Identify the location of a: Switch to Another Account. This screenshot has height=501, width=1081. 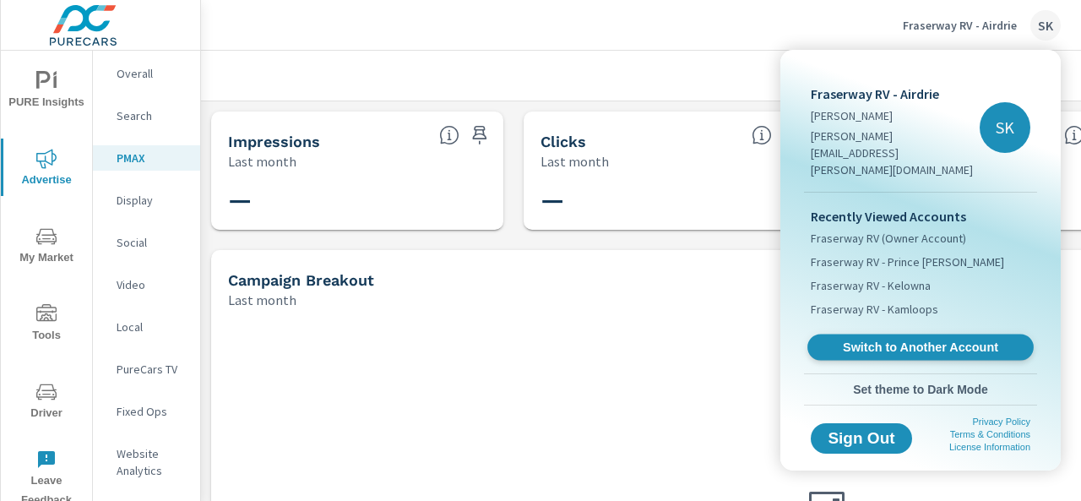
(921, 347).